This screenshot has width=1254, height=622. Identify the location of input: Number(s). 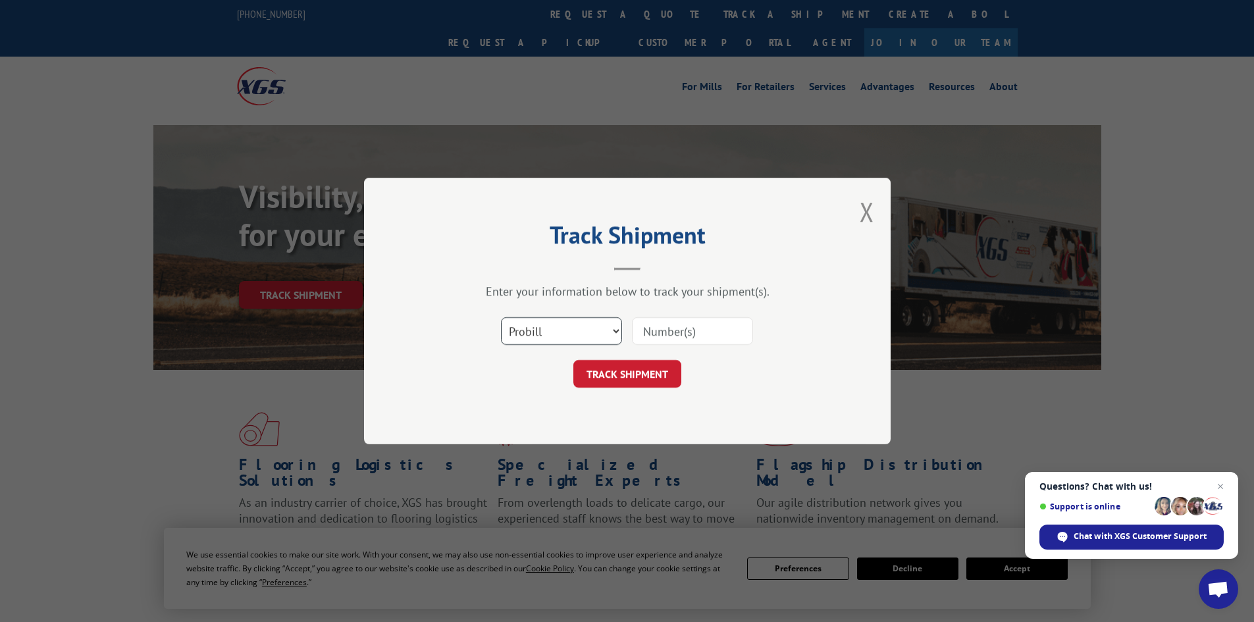
(693, 331).